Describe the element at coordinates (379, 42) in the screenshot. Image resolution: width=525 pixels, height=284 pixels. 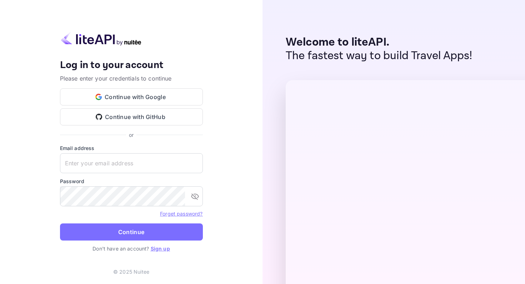
I see `p: Welcome to liteAPI.` at that location.